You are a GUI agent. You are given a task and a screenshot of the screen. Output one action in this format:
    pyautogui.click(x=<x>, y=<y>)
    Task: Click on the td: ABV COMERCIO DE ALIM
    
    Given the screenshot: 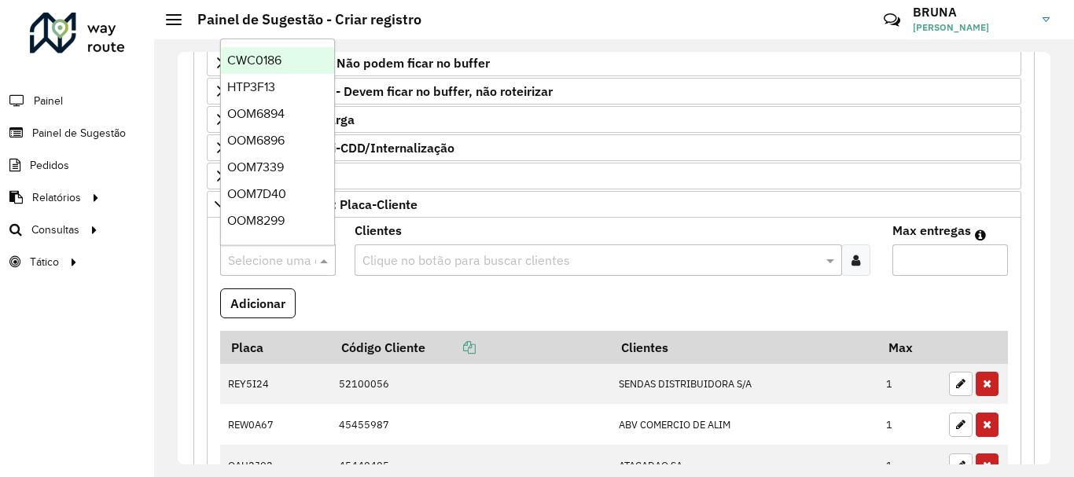 What is the action you would take?
    pyautogui.click(x=744, y=424)
    